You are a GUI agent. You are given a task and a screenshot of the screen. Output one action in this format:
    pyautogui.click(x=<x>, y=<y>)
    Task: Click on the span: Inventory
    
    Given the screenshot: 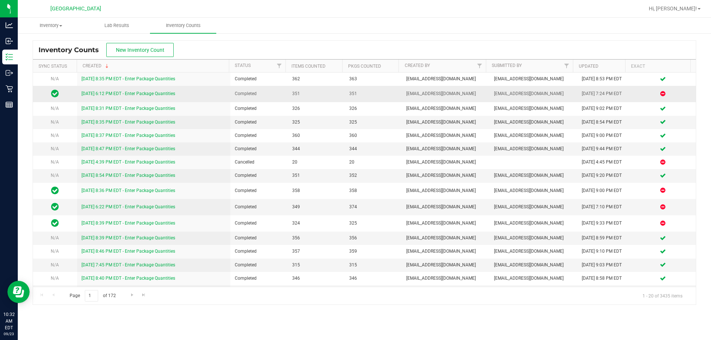 What is the action you would take?
    pyautogui.click(x=51, y=26)
    